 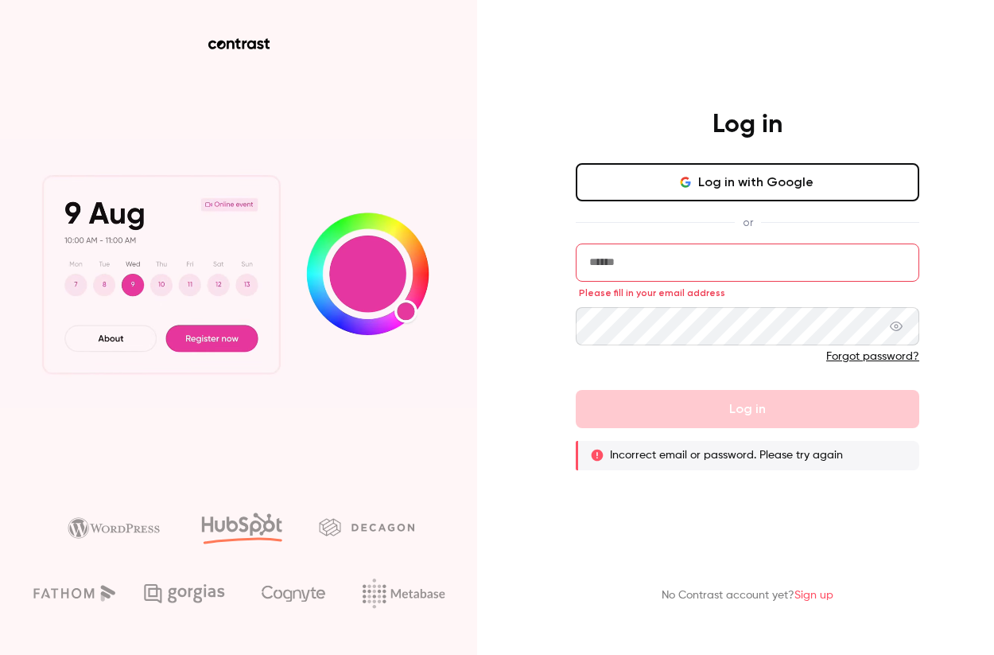 I want to click on h4: Log in, so click(x=748, y=125).